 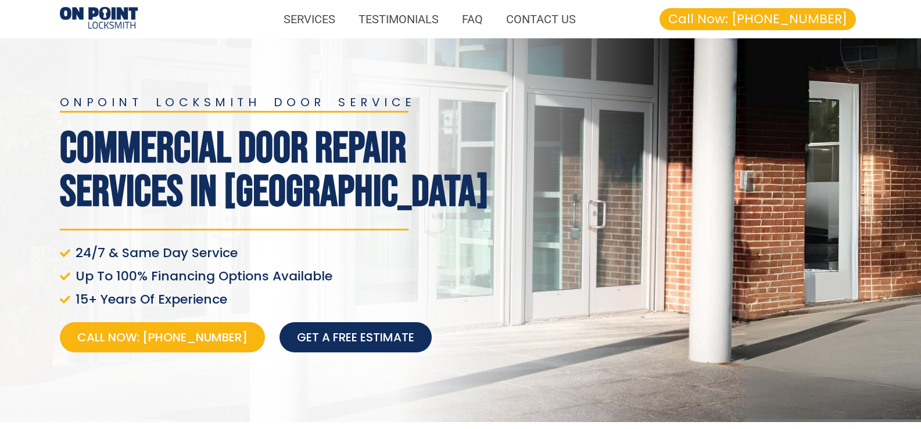 What do you see at coordinates (472, 19) in the screenshot?
I see `a: FAQ` at bounding box center [472, 19].